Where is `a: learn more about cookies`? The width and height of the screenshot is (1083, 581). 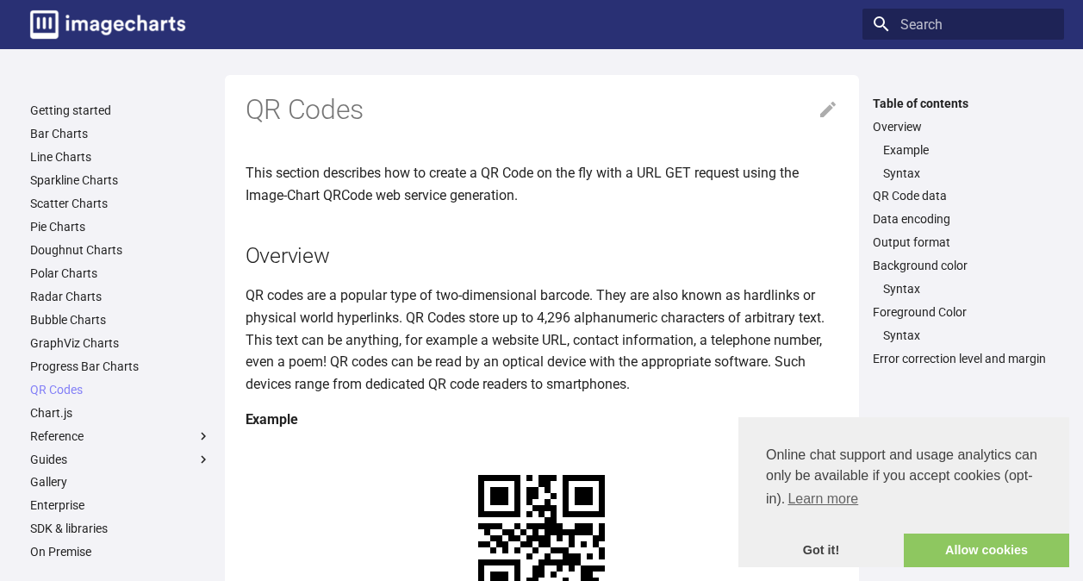 a: learn more about cookies is located at coordinates (823, 499).